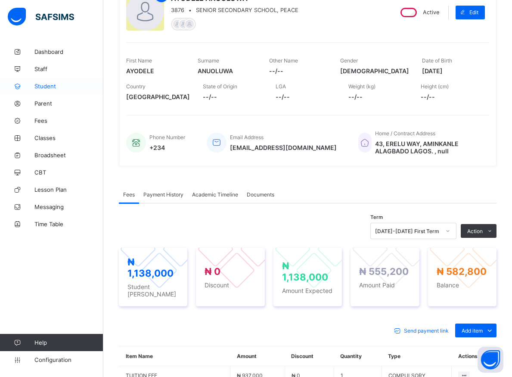  I want to click on span: Other Name, so click(284, 60).